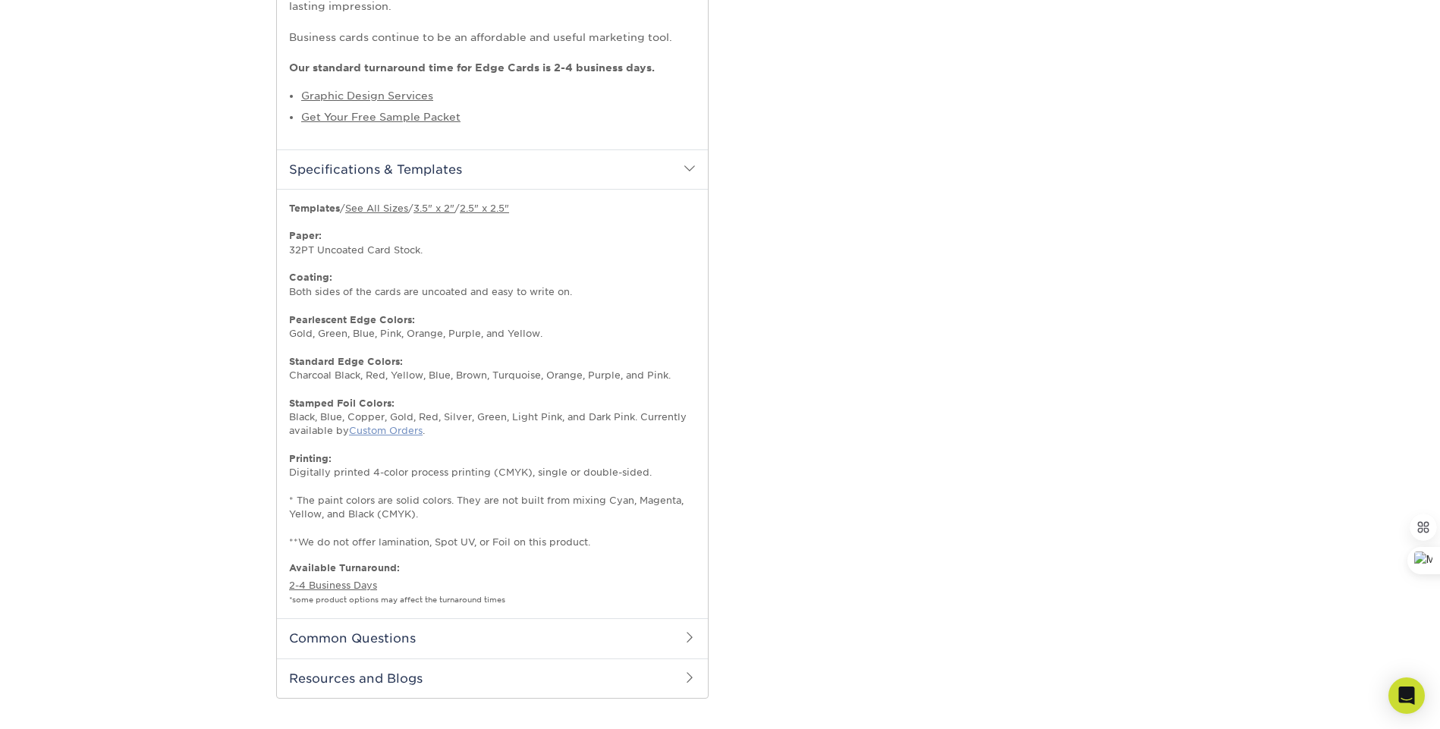 The width and height of the screenshot is (1440, 729). What do you see at coordinates (310, 277) in the screenshot?
I see `strong: Coating:` at bounding box center [310, 277].